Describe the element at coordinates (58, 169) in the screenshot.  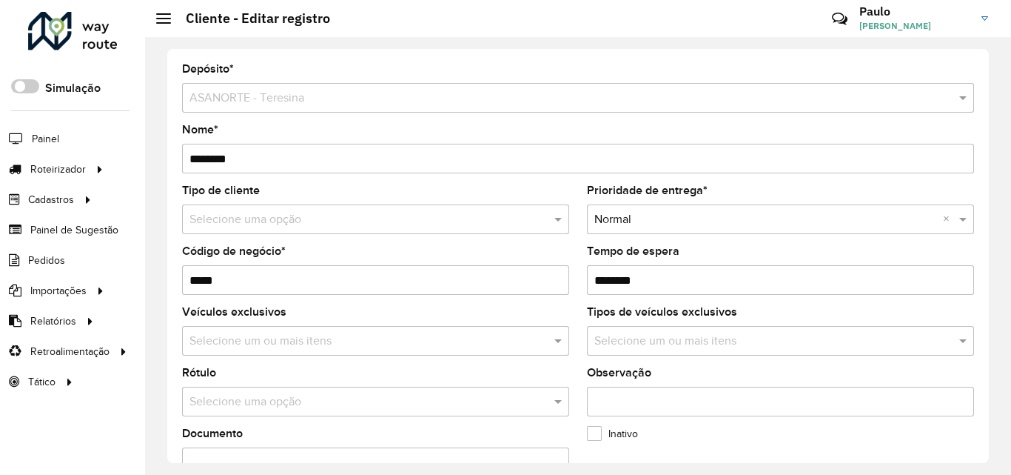
I see `span: Roteirizador` at that location.